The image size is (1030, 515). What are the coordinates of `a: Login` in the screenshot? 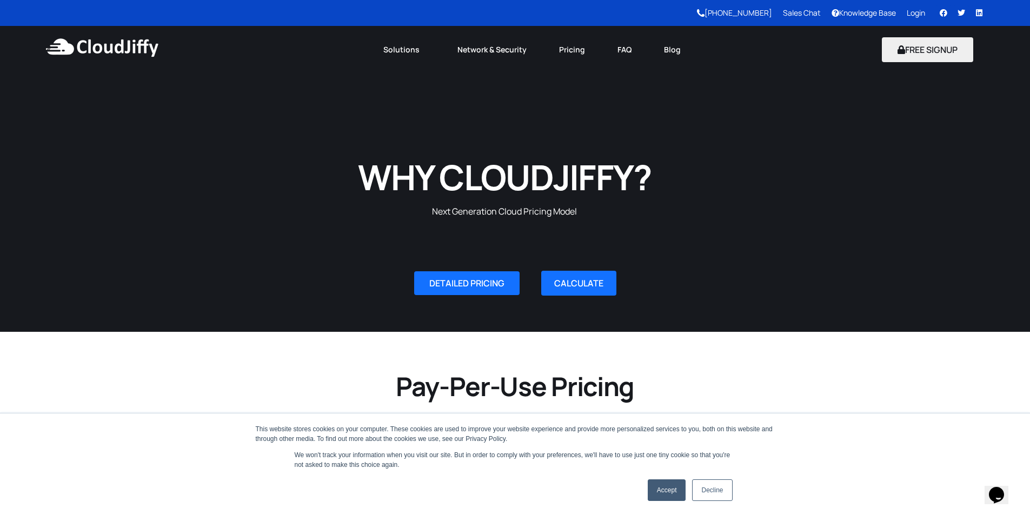 It's located at (916, 12).